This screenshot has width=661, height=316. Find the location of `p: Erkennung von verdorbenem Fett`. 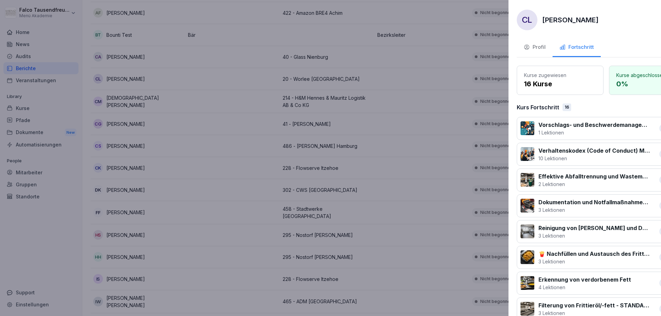

p: Erkennung von verdorbenem Fett is located at coordinates (585, 280).